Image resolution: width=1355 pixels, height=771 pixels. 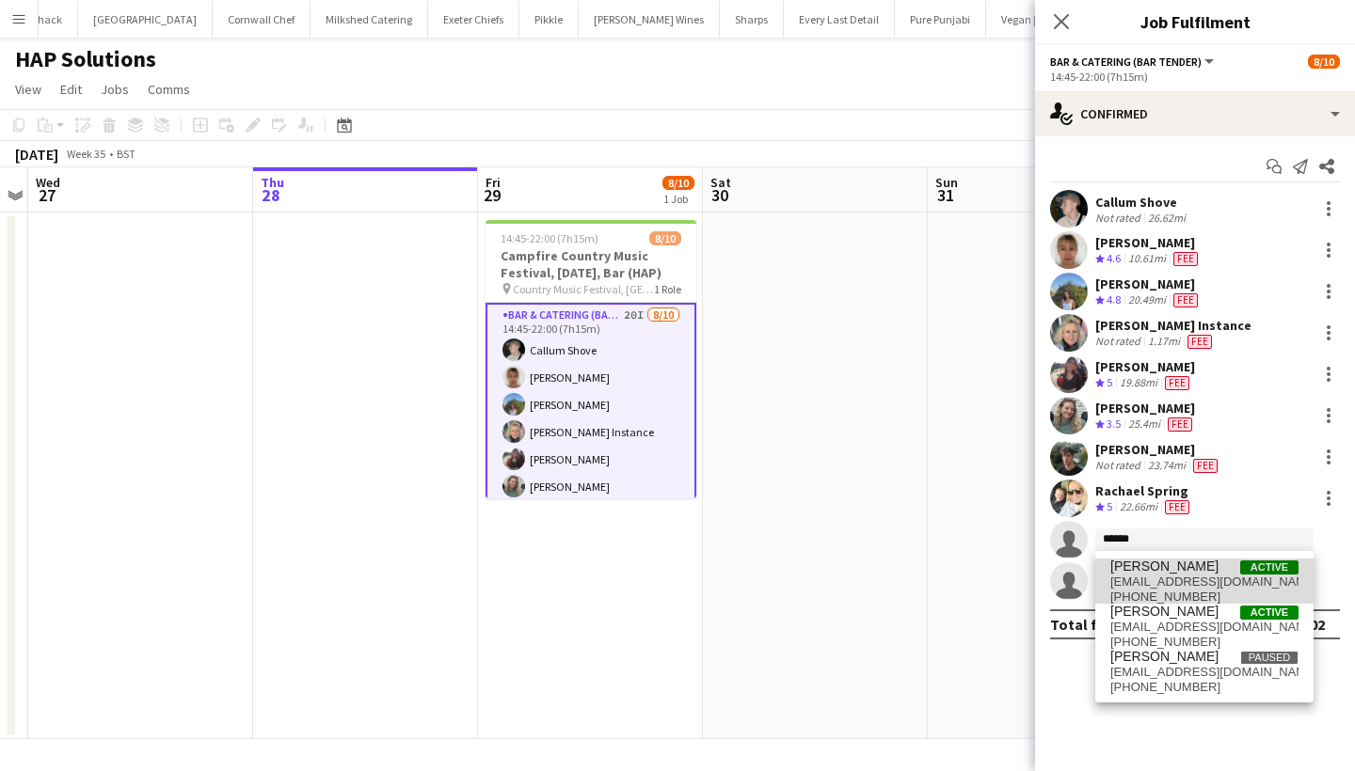 What do you see at coordinates (721, 182) in the screenshot?
I see `span: Sat` at bounding box center [721, 182].